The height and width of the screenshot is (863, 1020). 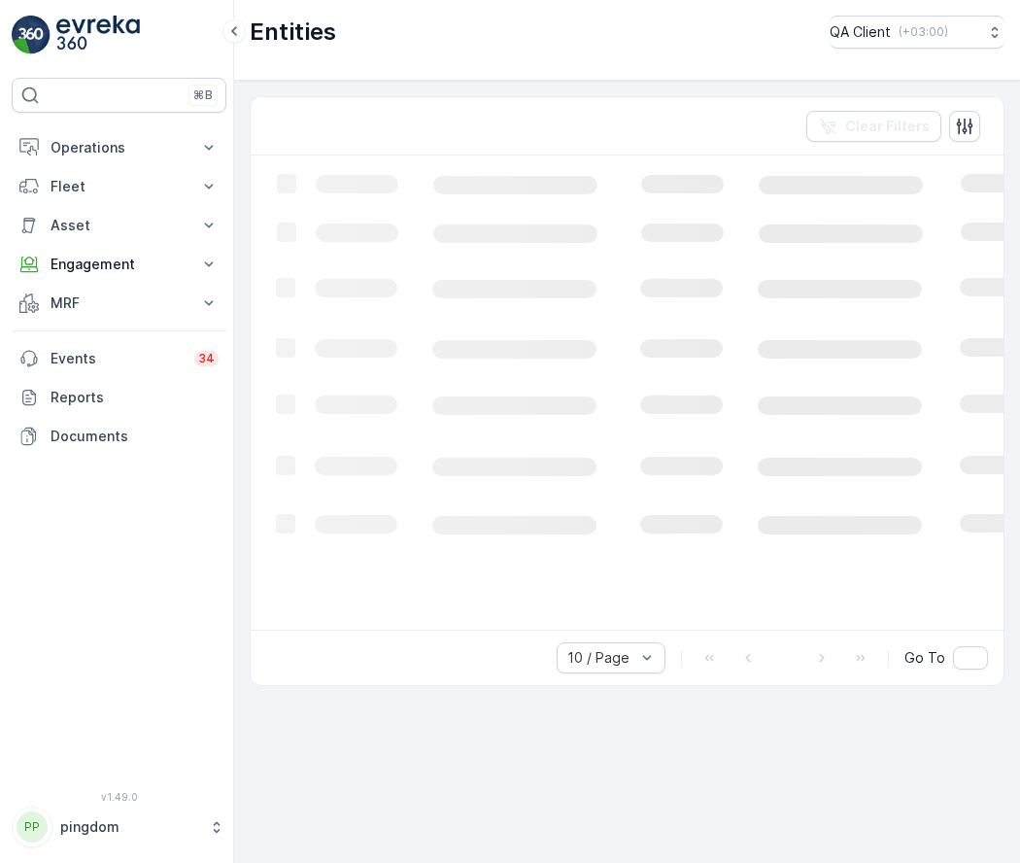 What do you see at coordinates (119, 225) in the screenshot?
I see `button: Asset` at bounding box center [119, 225].